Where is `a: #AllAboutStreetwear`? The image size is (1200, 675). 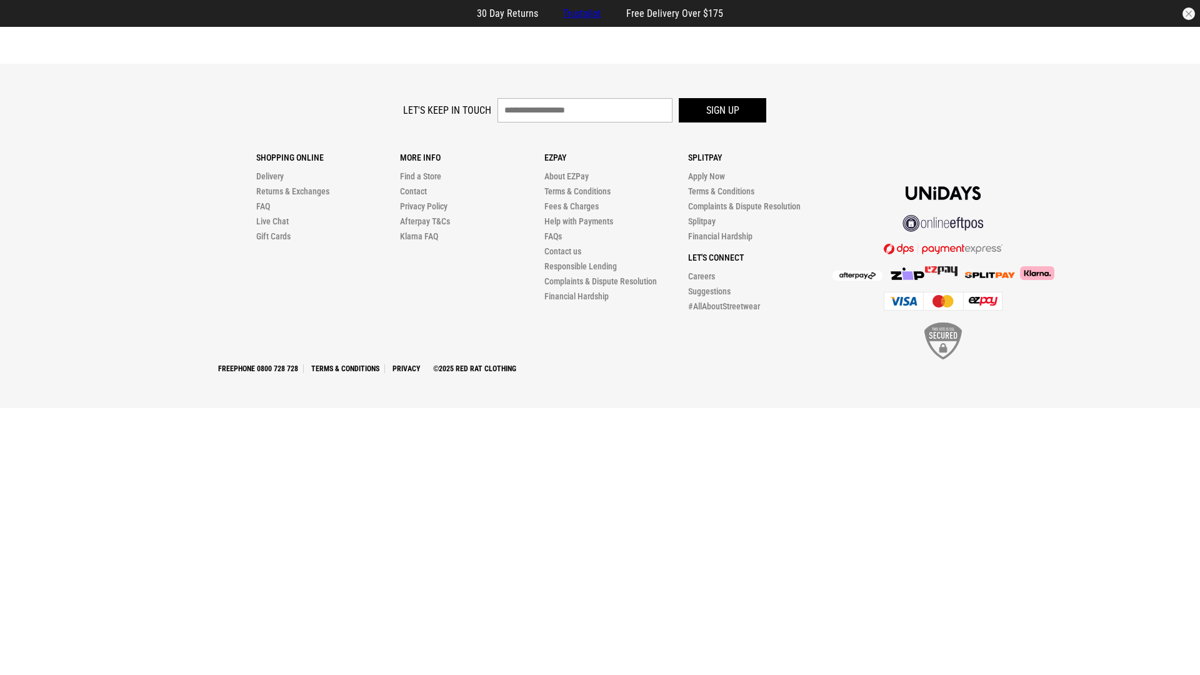
a: #AllAboutStreetwear is located at coordinates (724, 306).